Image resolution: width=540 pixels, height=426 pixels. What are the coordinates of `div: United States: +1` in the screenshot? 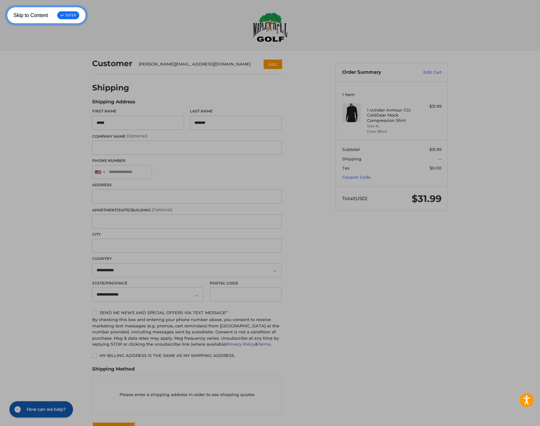 It's located at (100, 172).